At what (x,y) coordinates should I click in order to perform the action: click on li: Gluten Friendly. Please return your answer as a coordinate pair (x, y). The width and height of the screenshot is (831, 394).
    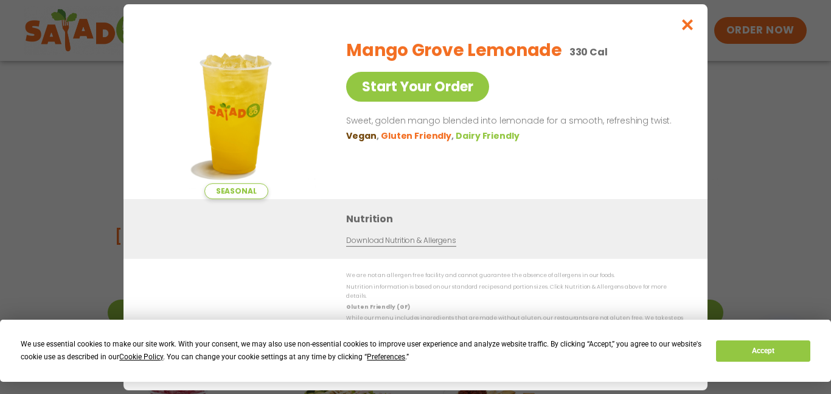
    Looking at the image, I should click on (418, 135).